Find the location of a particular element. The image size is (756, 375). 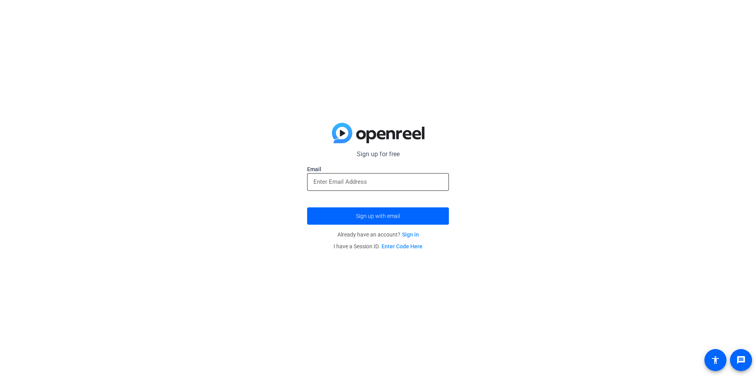

input: Enter Email Address is located at coordinates (378, 182).